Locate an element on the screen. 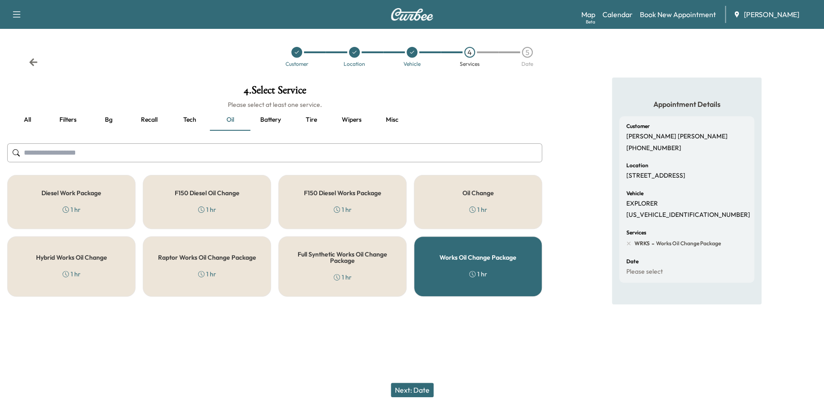 The width and height of the screenshot is (824, 408). span: WRKS is located at coordinates (642, 243).